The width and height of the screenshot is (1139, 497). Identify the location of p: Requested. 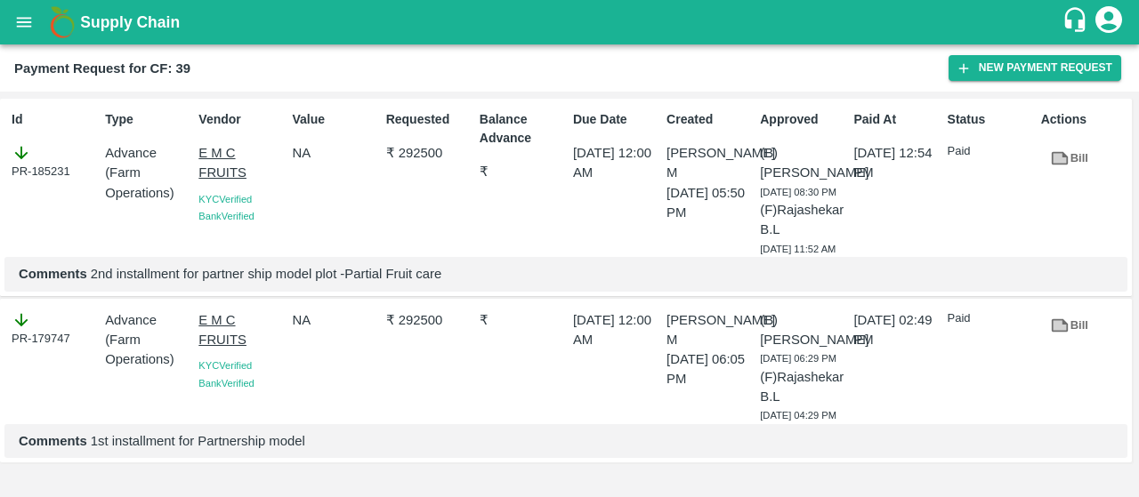
(429, 119).